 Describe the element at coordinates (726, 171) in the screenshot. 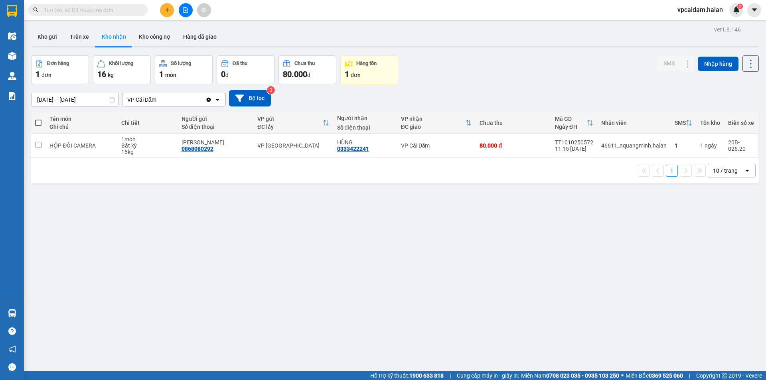

I see `div: 10 / trang` at that location.